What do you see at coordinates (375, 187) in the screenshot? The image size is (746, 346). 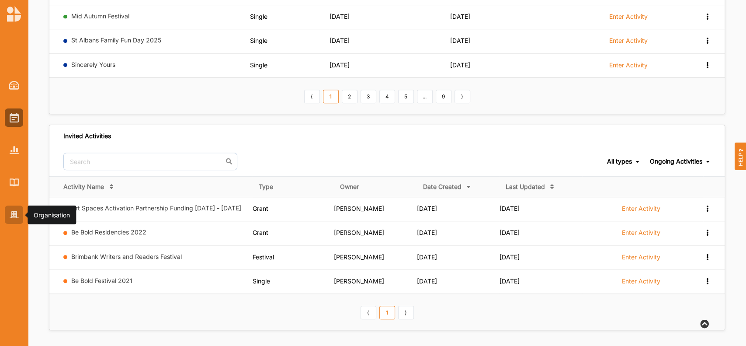 I see `th: Owner` at bounding box center [375, 187].